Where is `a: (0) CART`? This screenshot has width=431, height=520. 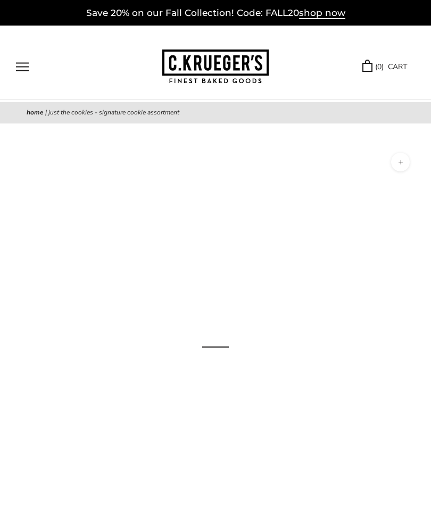
a: (0) CART is located at coordinates (385, 66).